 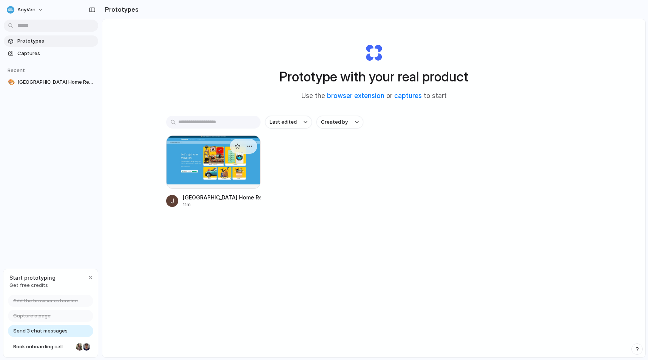 What do you see at coordinates (356, 96) in the screenshot?
I see `a: browser extension` at bounding box center [356, 96].